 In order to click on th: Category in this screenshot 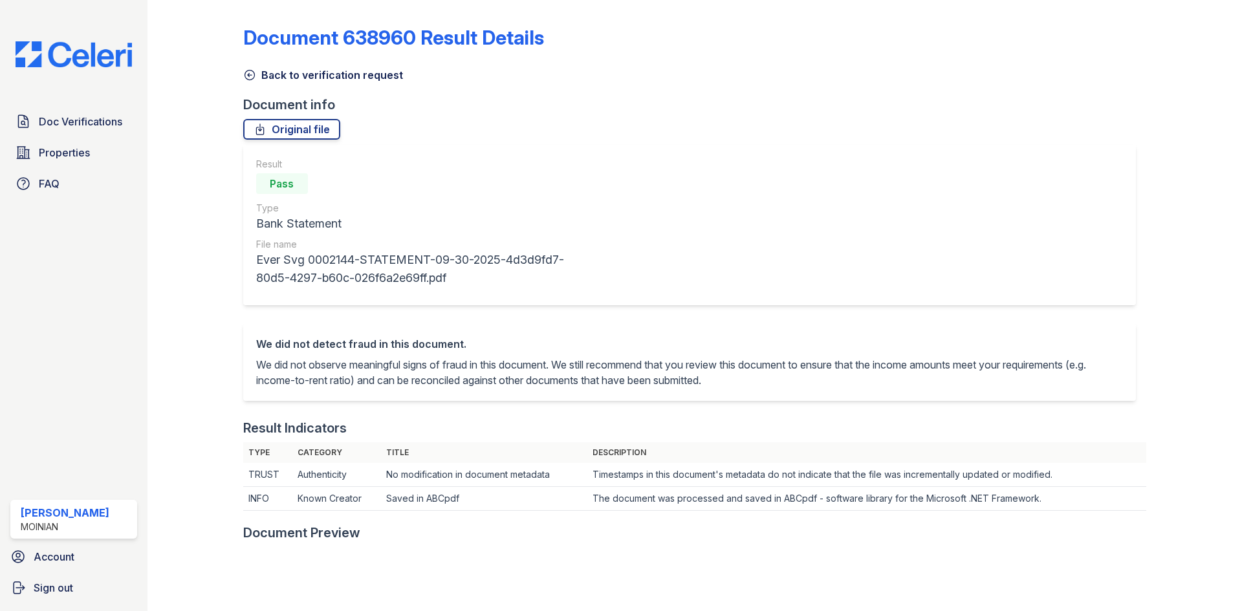, I will do `click(336, 453)`.